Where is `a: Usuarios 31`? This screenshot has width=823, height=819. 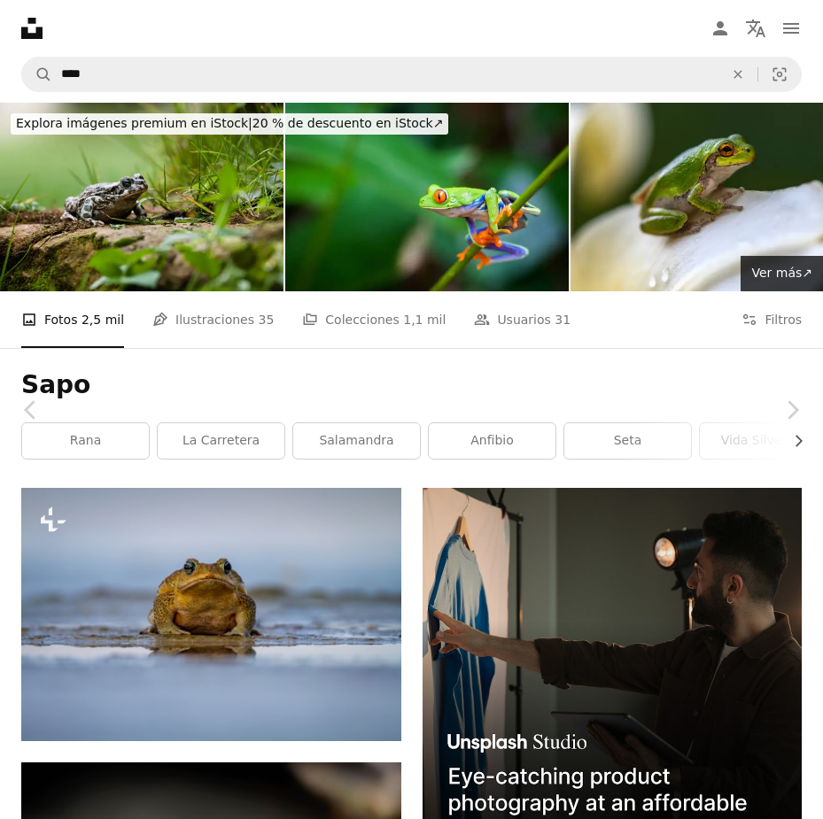
a: Usuarios 31 is located at coordinates (521, 320).